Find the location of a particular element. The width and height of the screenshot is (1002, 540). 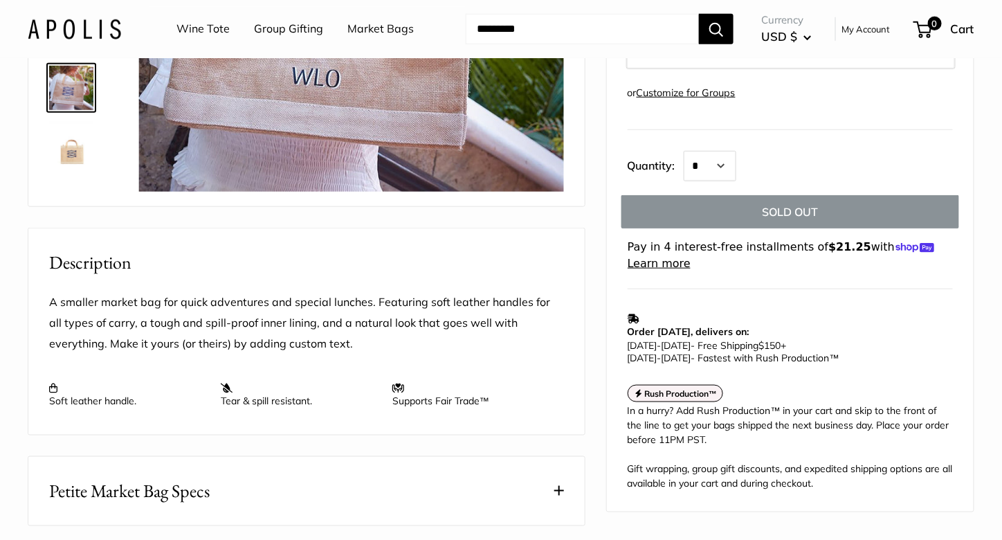

span: $150 is located at coordinates (770, 345).